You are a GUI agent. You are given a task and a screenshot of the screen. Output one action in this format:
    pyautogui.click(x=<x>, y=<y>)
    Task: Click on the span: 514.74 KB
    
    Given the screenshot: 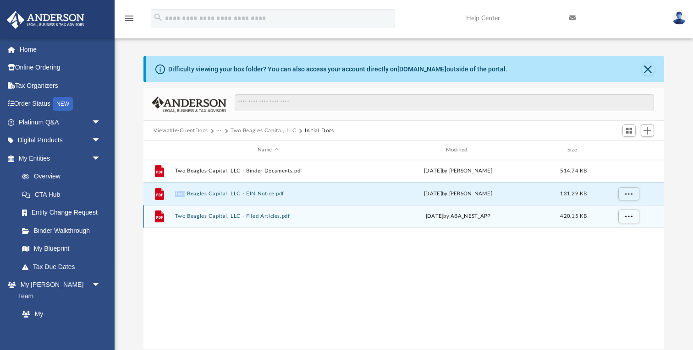 What is the action you would take?
    pyautogui.click(x=573, y=171)
    